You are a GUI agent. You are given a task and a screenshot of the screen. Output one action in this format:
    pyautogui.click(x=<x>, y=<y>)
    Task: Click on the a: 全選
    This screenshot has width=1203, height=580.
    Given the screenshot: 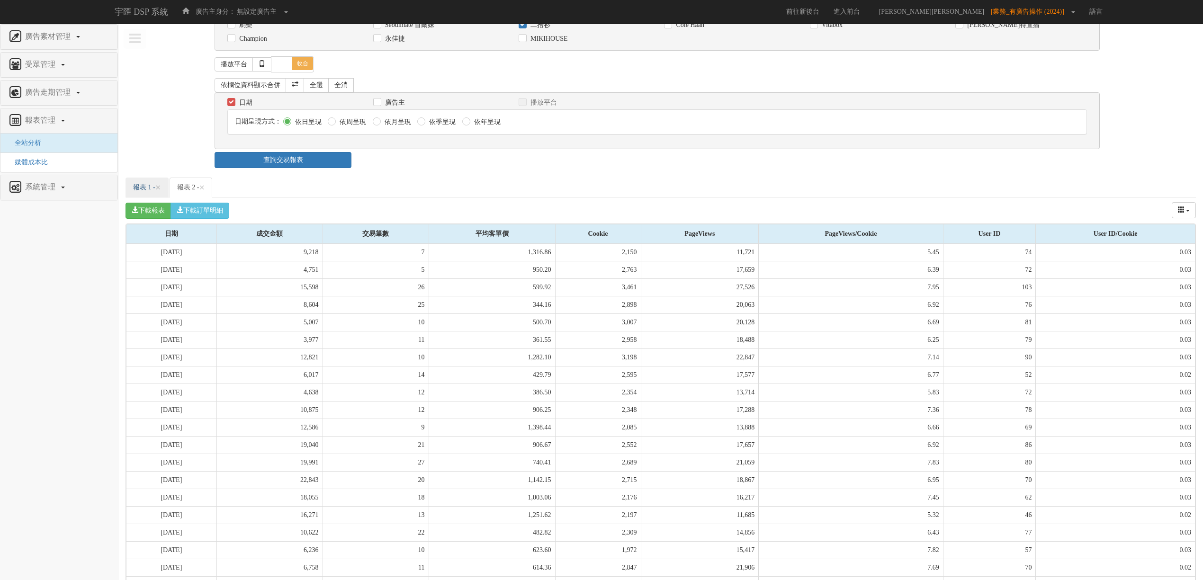 What is the action you would take?
    pyautogui.click(x=316, y=85)
    